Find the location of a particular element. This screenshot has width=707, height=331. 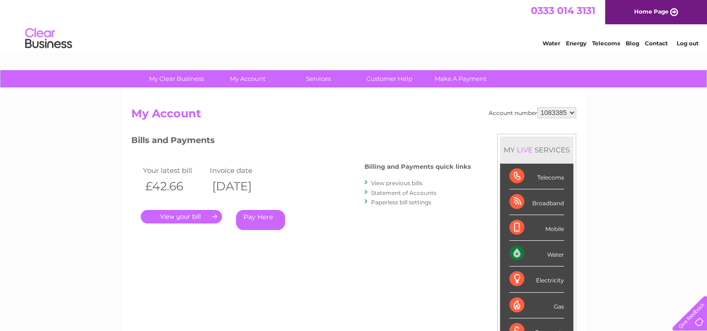

h3: Bills and Payments is located at coordinates (301, 142).